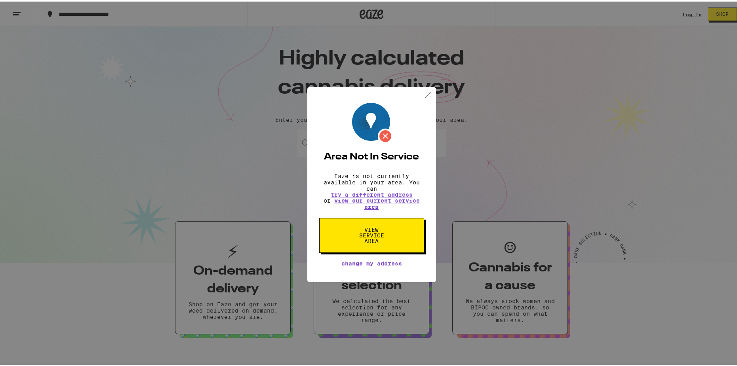 Image resolution: width=737 pixels, height=366 pixels. Describe the element at coordinates (371, 228) in the screenshot. I see `a: View Service Area` at that location.